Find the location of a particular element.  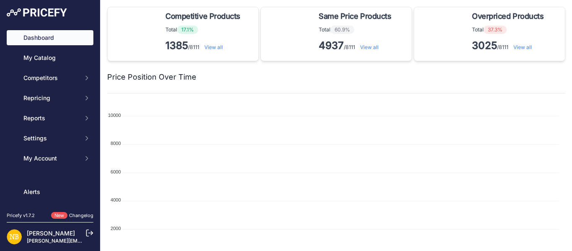

span: Same Price Products is located at coordinates (354, 16).